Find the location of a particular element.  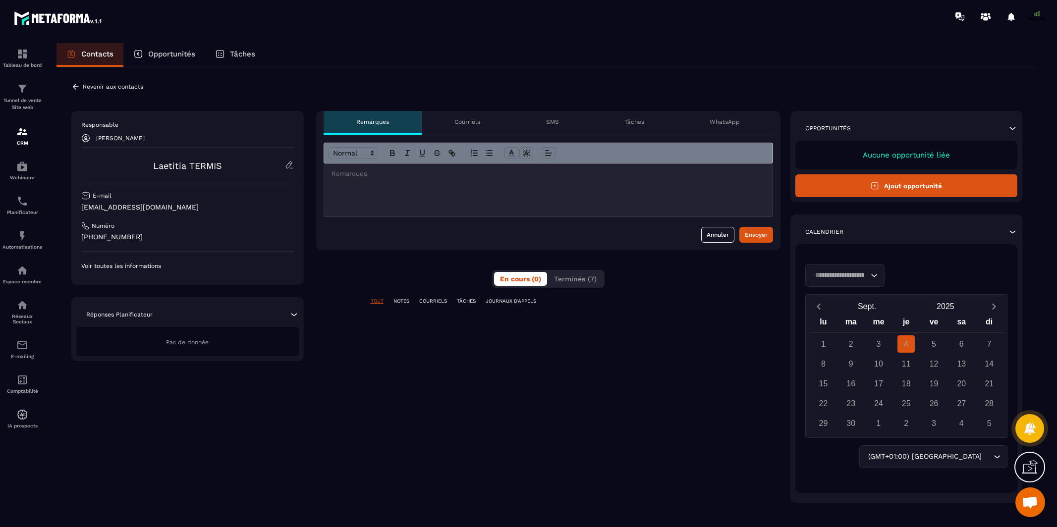

div: je is located at coordinates (907, 324).